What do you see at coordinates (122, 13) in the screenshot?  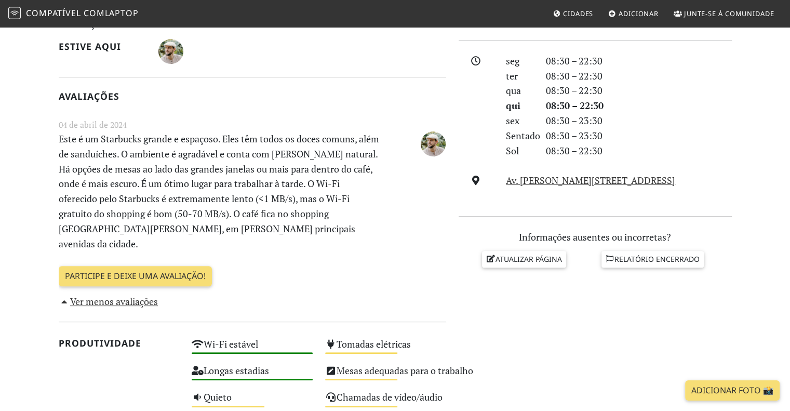 I see `font: laptop` at bounding box center [122, 13].